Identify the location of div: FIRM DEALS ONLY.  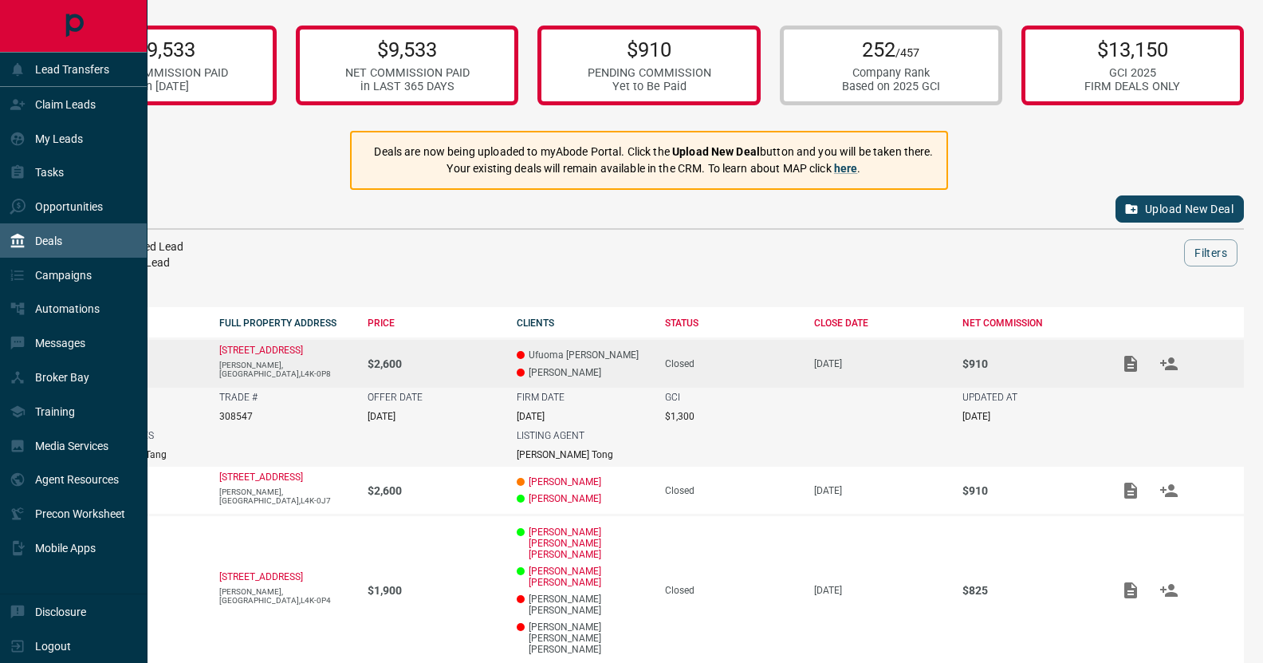
(1133, 86).